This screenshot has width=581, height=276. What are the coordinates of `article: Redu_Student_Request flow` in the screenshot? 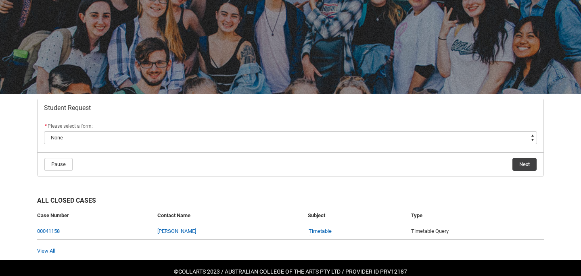 It's located at (291, 138).